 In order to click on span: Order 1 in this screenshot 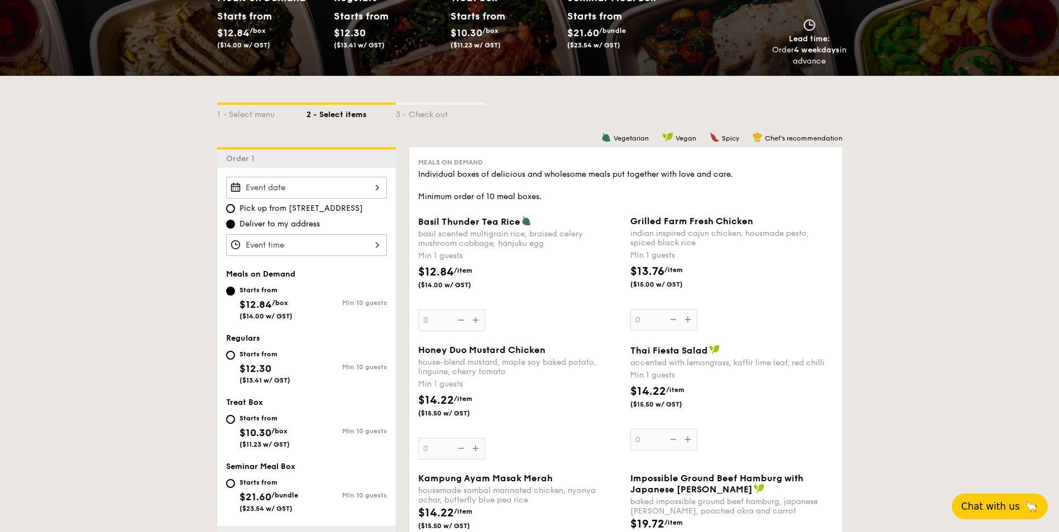, I will do `click(242, 158)`.